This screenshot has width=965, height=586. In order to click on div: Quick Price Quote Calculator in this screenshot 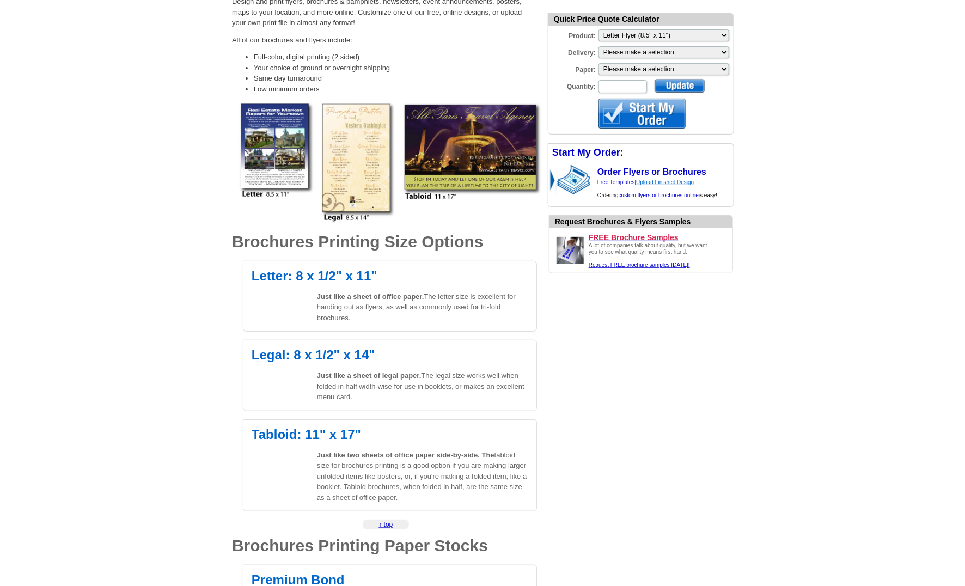, I will do `click(641, 20)`.